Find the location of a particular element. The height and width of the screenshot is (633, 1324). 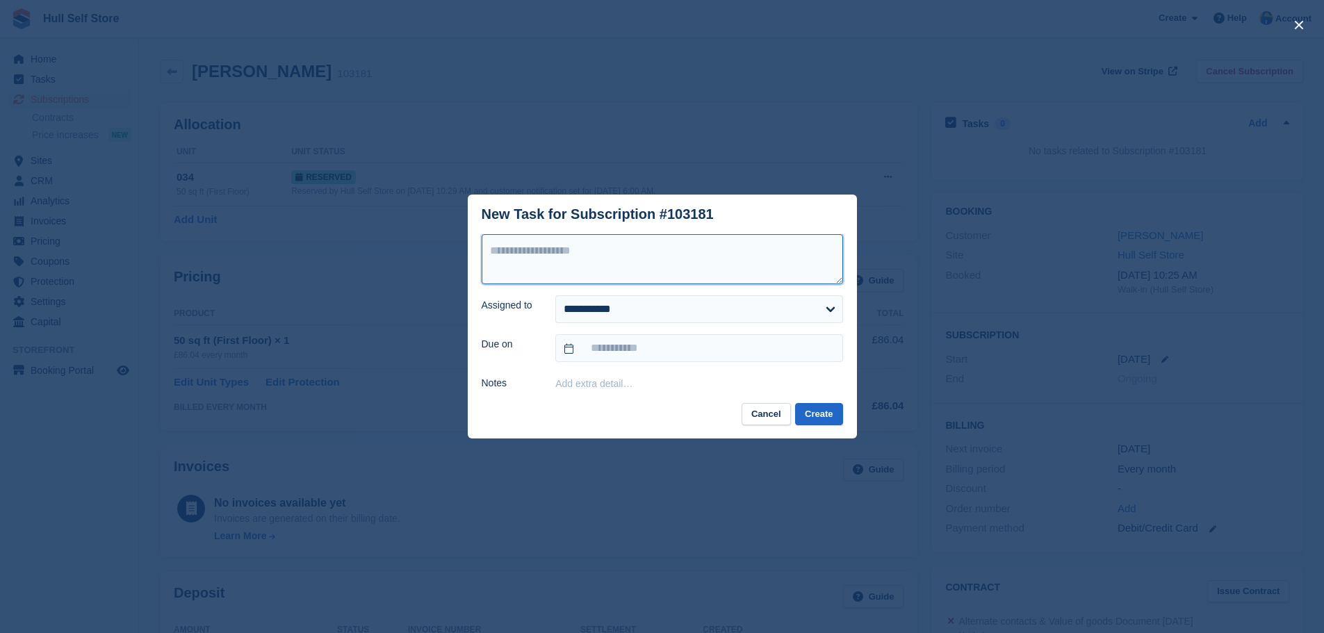

label: Assigned to is located at coordinates (510, 305).